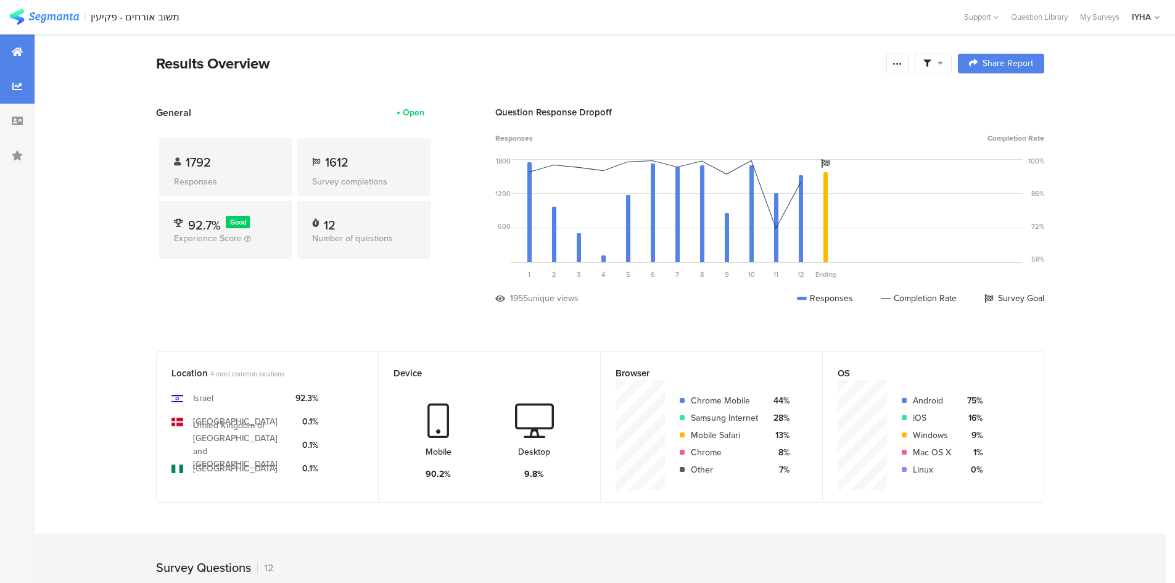 Image resolution: width=1175 pixels, height=583 pixels. What do you see at coordinates (203, 398) in the screenshot?
I see `div: Israel` at bounding box center [203, 398].